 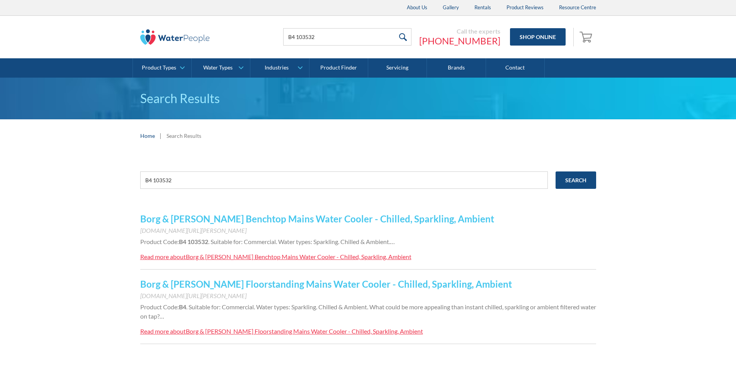 What do you see at coordinates (398, 68) in the screenshot?
I see `a: Servicing` at bounding box center [398, 68].